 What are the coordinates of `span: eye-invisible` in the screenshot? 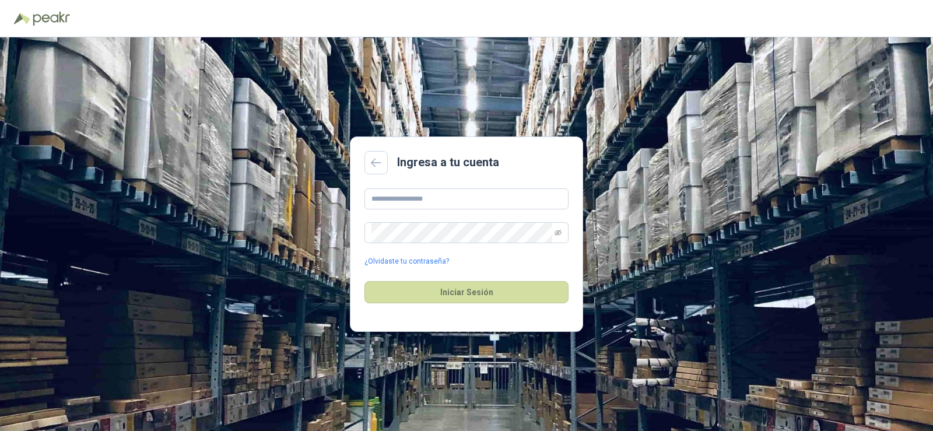 It's located at (558, 233).